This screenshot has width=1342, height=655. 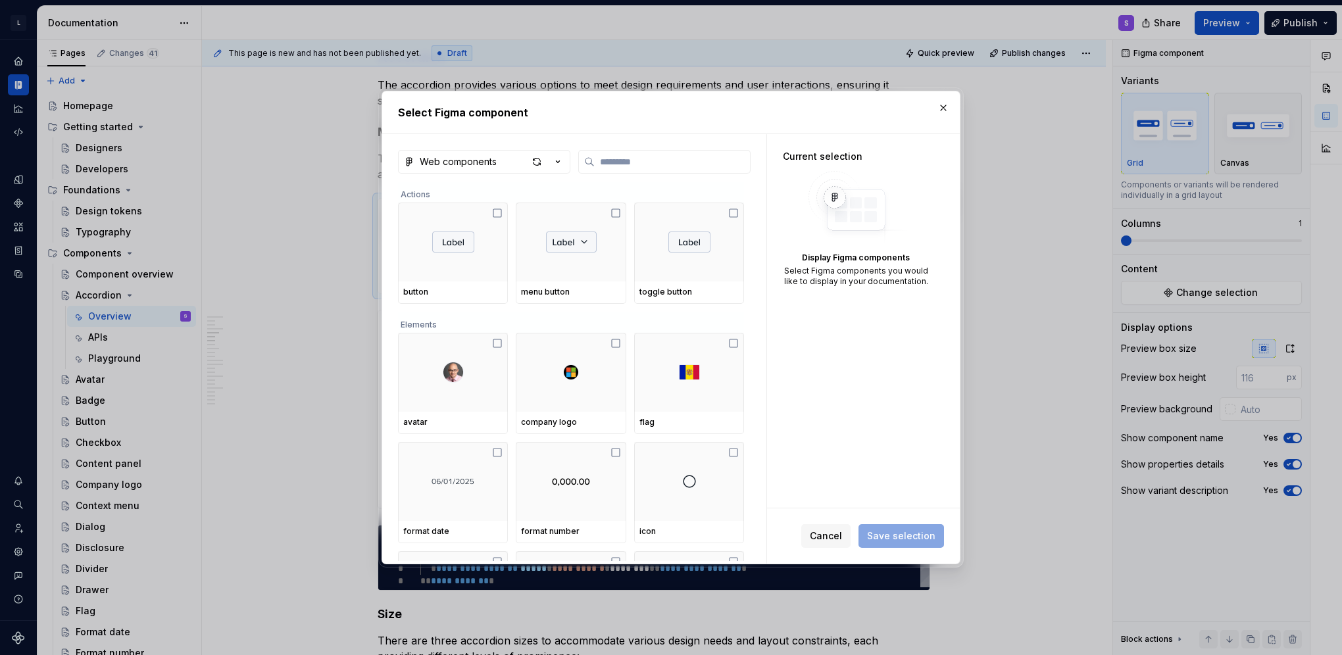 I want to click on div: menu button, so click(x=570, y=292).